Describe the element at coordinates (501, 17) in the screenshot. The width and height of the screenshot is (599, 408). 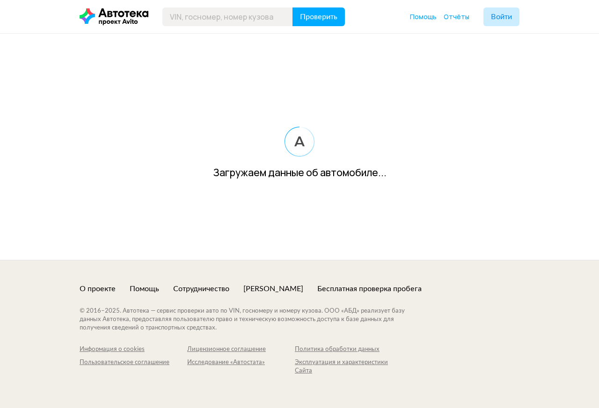
I see `button: Войти` at that location.